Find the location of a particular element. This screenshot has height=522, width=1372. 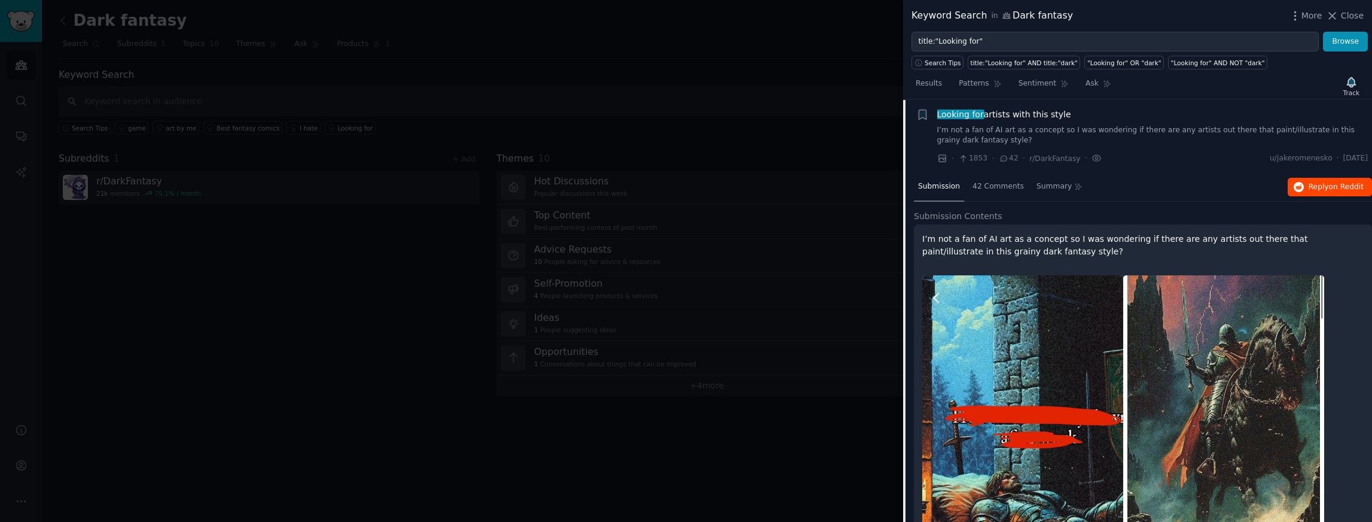

span: Reply is located at coordinates (1336, 187).